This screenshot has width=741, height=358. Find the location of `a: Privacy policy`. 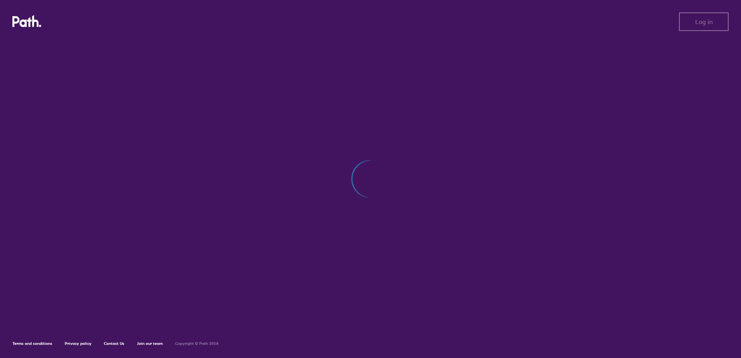

a: Privacy policy is located at coordinates (78, 343).